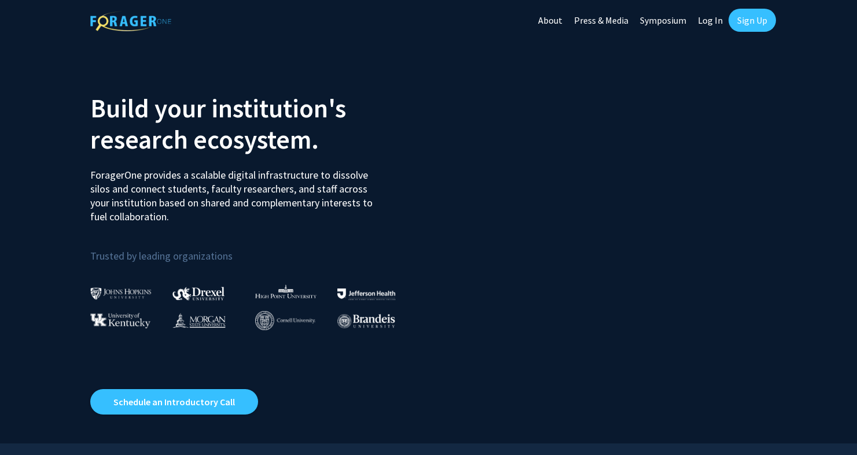  What do you see at coordinates (235, 191) in the screenshot?
I see `p: ForagerOne provides a scalable digital infrastructure to dissolve silos and connect students, fac...` at bounding box center [235, 191].